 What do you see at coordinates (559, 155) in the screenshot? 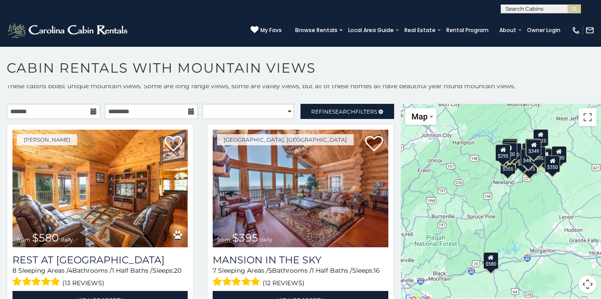
I see `div: $930` at bounding box center [559, 155].